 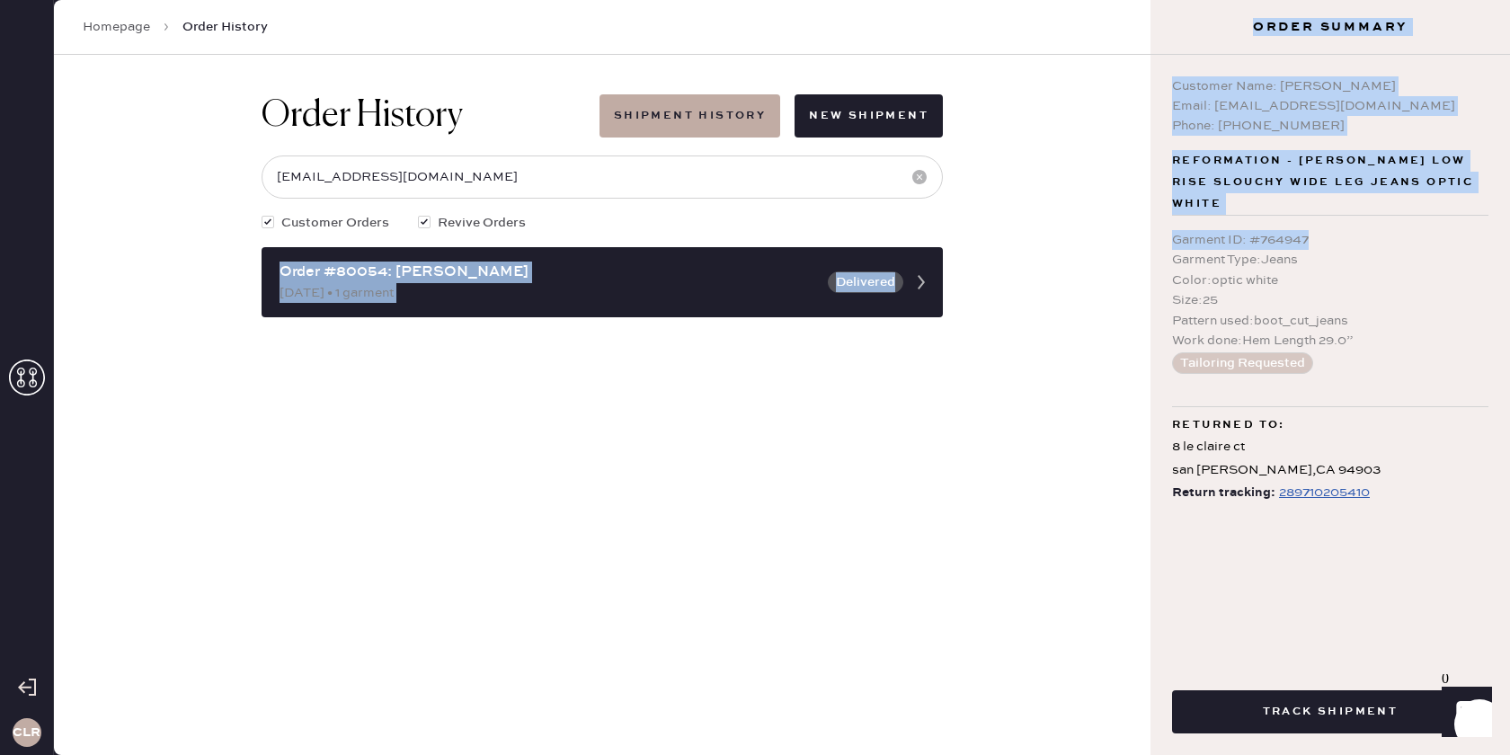 I want to click on input: Search by order number, customer name, email or phone number, so click(x=602, y=177).